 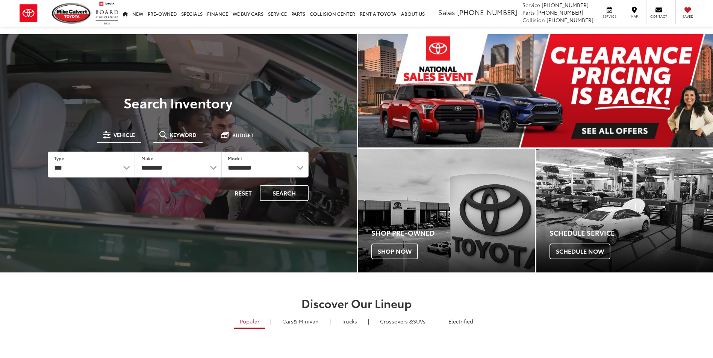 I want to click on span: Map, so click(x=634, y=16).